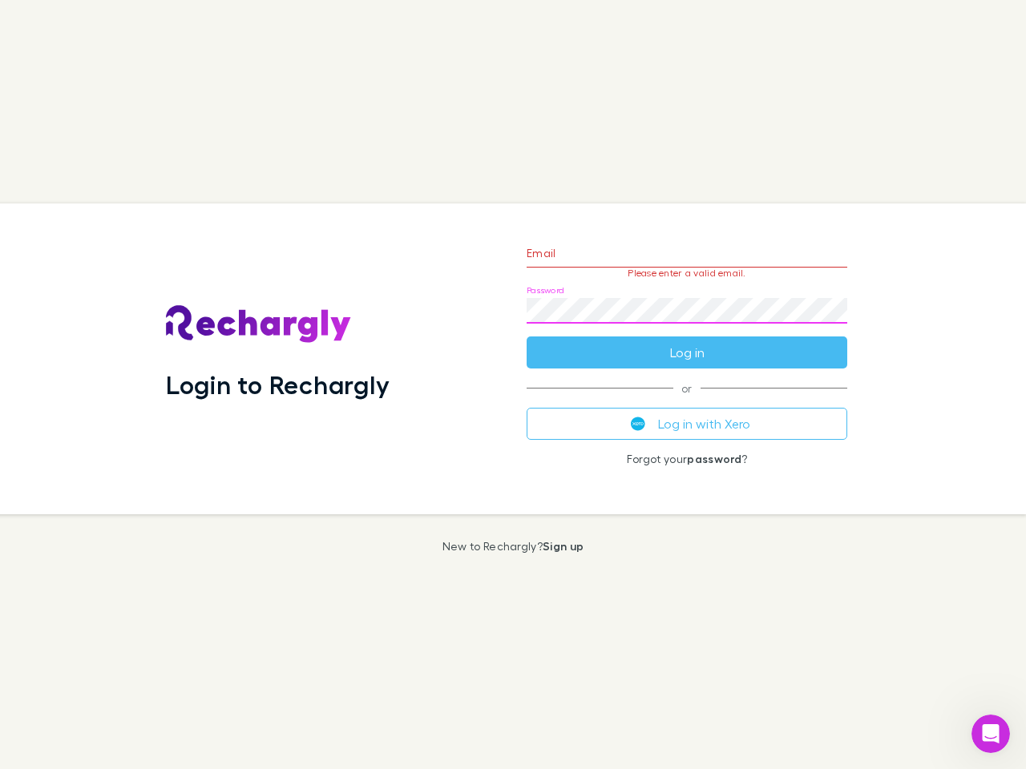 This screenshot has width=1026, height=769. I want to click on button: Log in with Xero, so click(687, 424).